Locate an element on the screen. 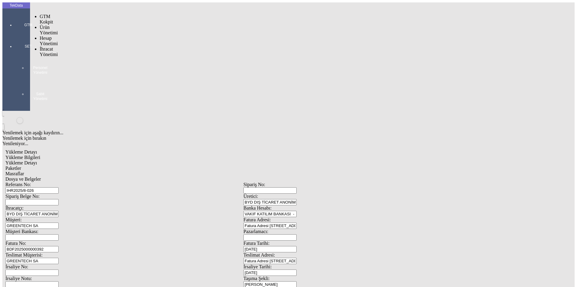  span: Sabit Yönetimi is located at coordinates (40, 96).